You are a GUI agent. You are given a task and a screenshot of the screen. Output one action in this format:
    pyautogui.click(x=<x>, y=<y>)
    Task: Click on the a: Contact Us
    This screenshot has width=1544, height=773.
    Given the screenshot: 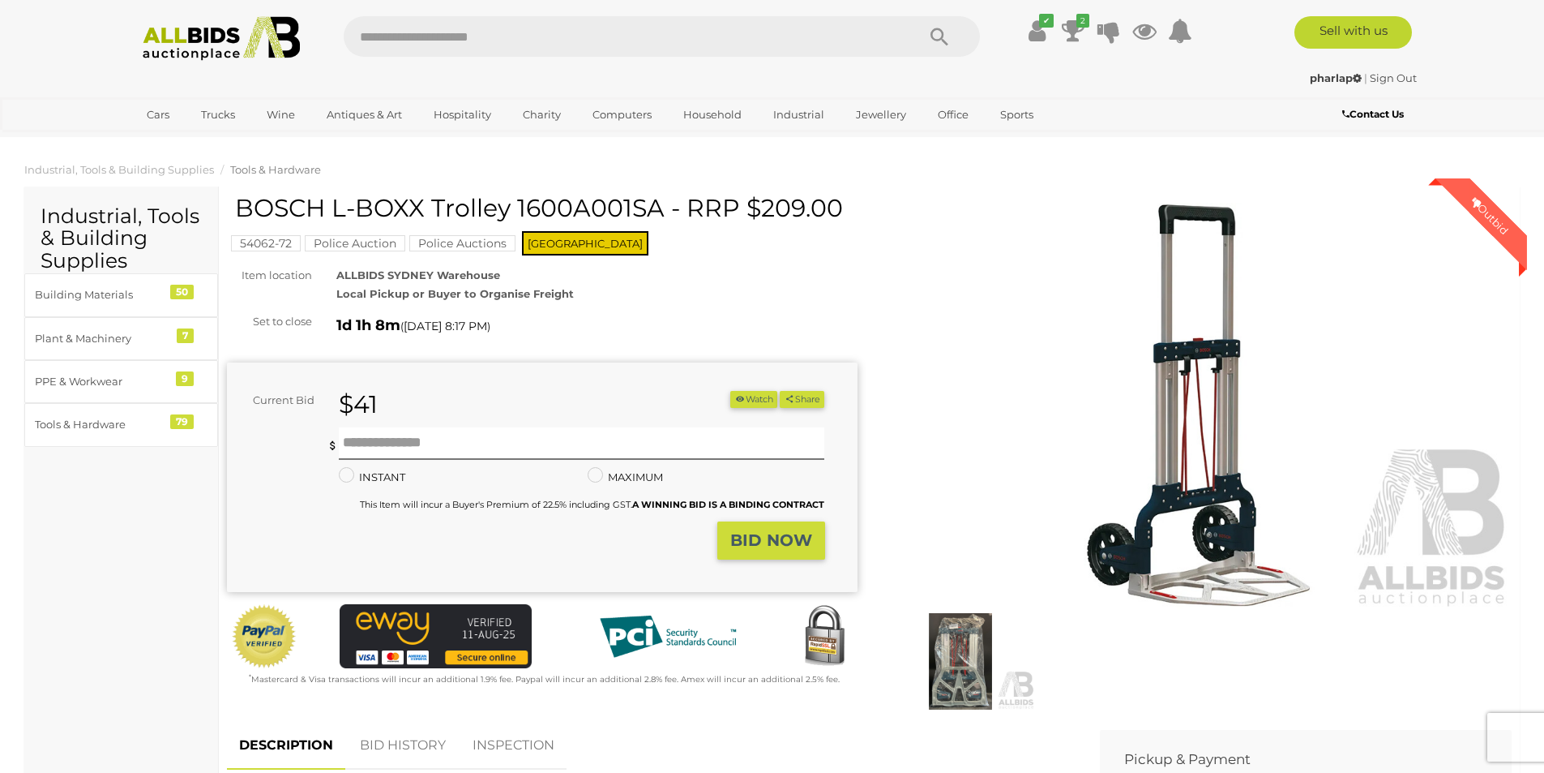 What is the action you would take?
    pyautogui.click(x=1375, y=114)
    